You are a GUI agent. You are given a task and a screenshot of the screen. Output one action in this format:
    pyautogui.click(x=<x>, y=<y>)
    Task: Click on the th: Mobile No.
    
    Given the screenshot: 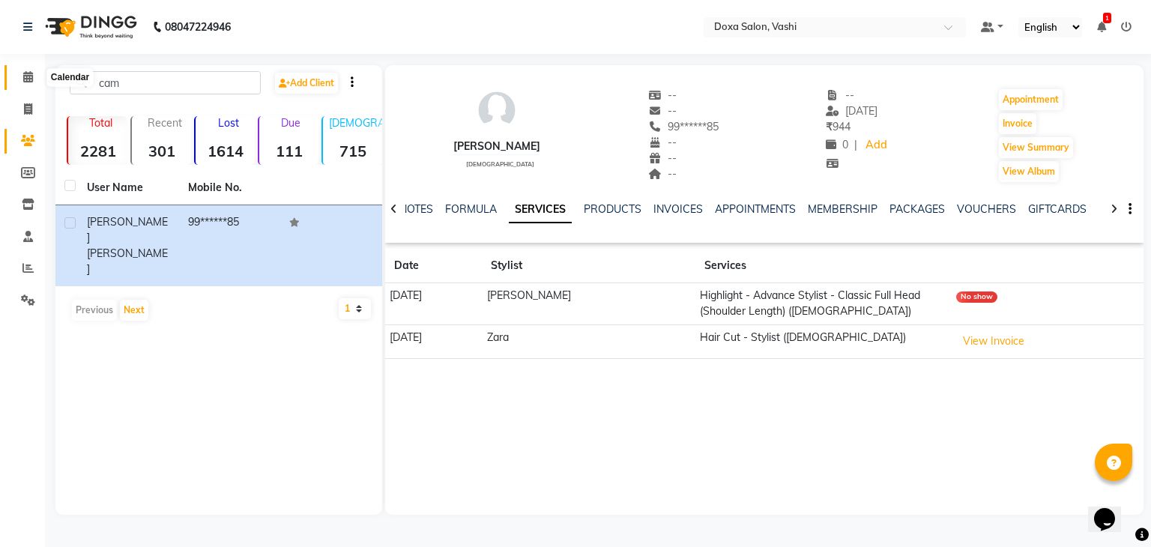 What is the action you would take?
    pyautogui.click(x=229, y=188)
    